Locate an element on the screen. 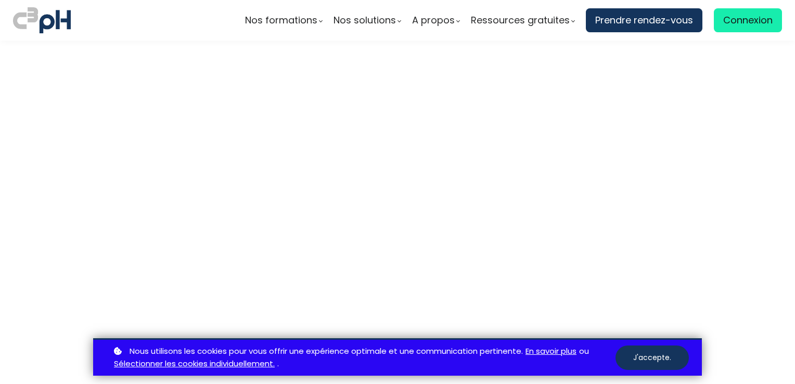 The width and height of the screenshot is (795, 384). span: Nous utilisons les cookies pour vous offrir une expérience optimale et une communication pertinente. is located at coordinates (326, 351).